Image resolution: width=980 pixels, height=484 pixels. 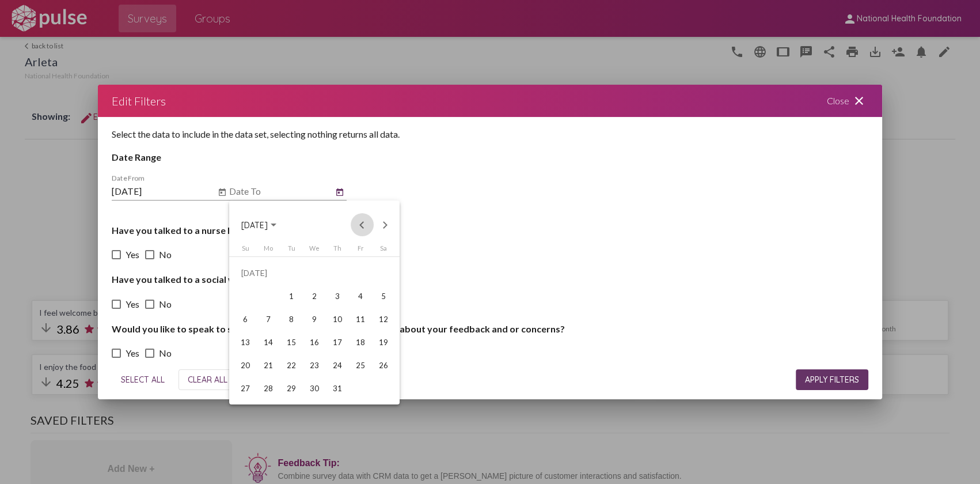 What do you see at coordinates (245, 388) in the screenshot?
I see `td: July 27, 2025` at bounding box center [245, 388].